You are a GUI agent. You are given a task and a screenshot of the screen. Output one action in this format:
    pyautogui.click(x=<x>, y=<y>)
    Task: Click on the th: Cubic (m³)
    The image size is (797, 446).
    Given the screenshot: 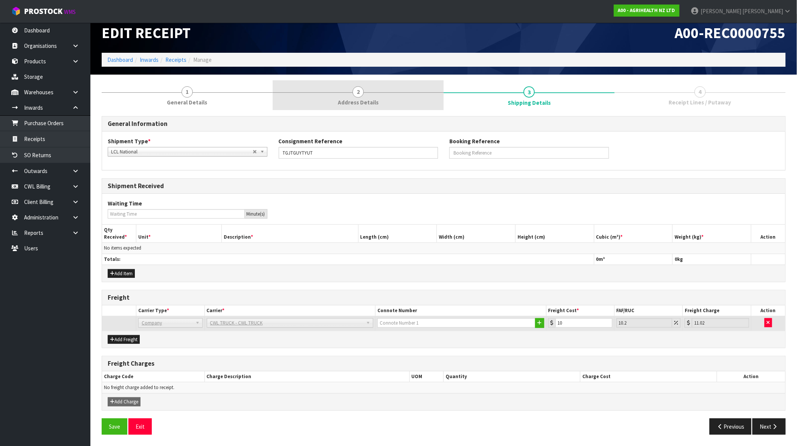 What is the action you would take?
    pyautogui.click(x=633, y=233)
    